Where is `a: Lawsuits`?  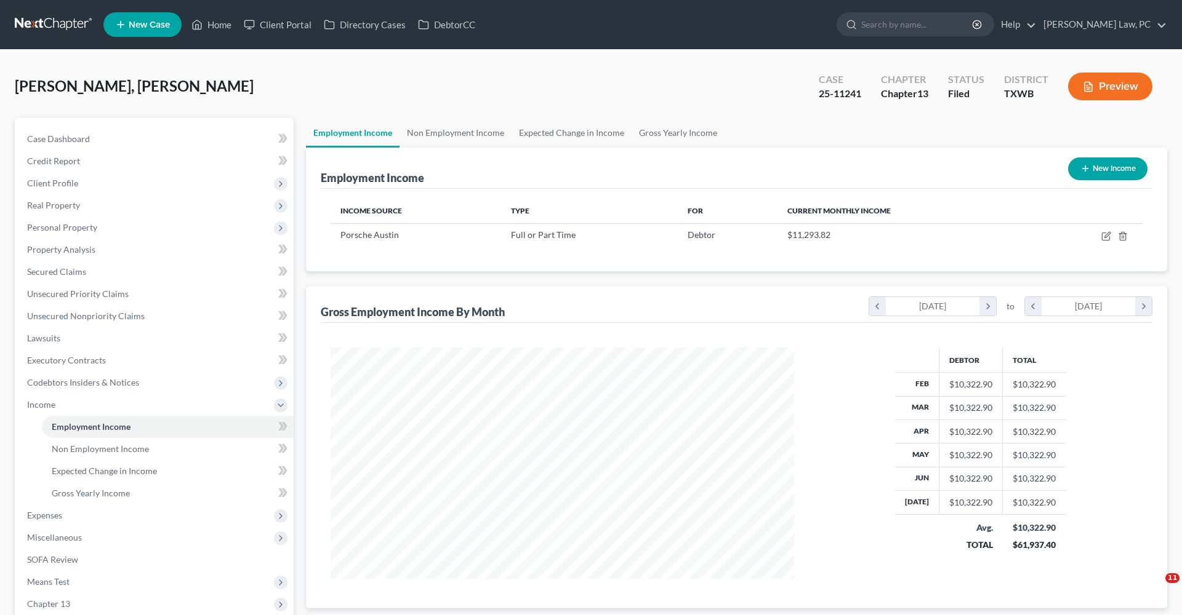
a: Lawsuits is located at coordinates (155, 338).